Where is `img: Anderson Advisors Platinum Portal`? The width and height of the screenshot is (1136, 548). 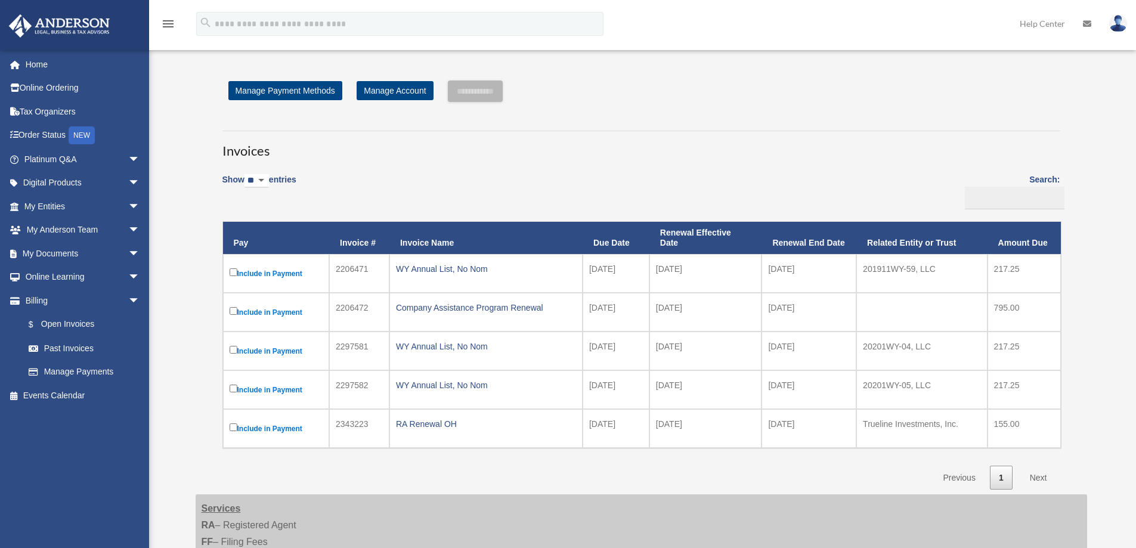 img: Anderson Advisors Platinum Portal is located at coordinates (59, 26).